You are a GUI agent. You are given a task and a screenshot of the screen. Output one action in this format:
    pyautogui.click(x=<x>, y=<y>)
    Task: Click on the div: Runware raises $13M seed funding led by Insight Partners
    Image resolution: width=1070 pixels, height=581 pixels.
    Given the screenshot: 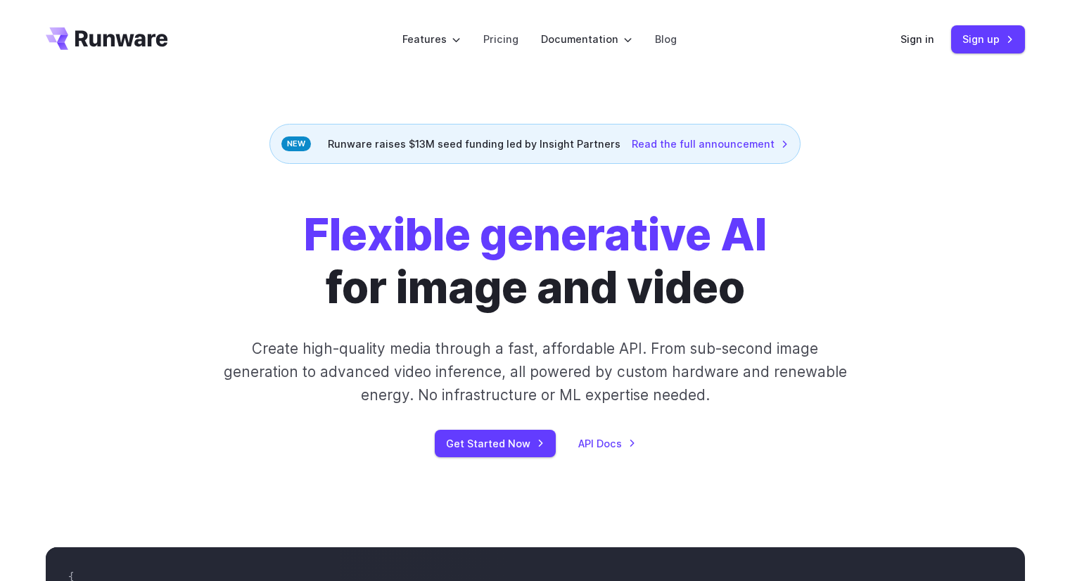 What is the action you would take?
    pyautogui.click(x=535, y=144)
    